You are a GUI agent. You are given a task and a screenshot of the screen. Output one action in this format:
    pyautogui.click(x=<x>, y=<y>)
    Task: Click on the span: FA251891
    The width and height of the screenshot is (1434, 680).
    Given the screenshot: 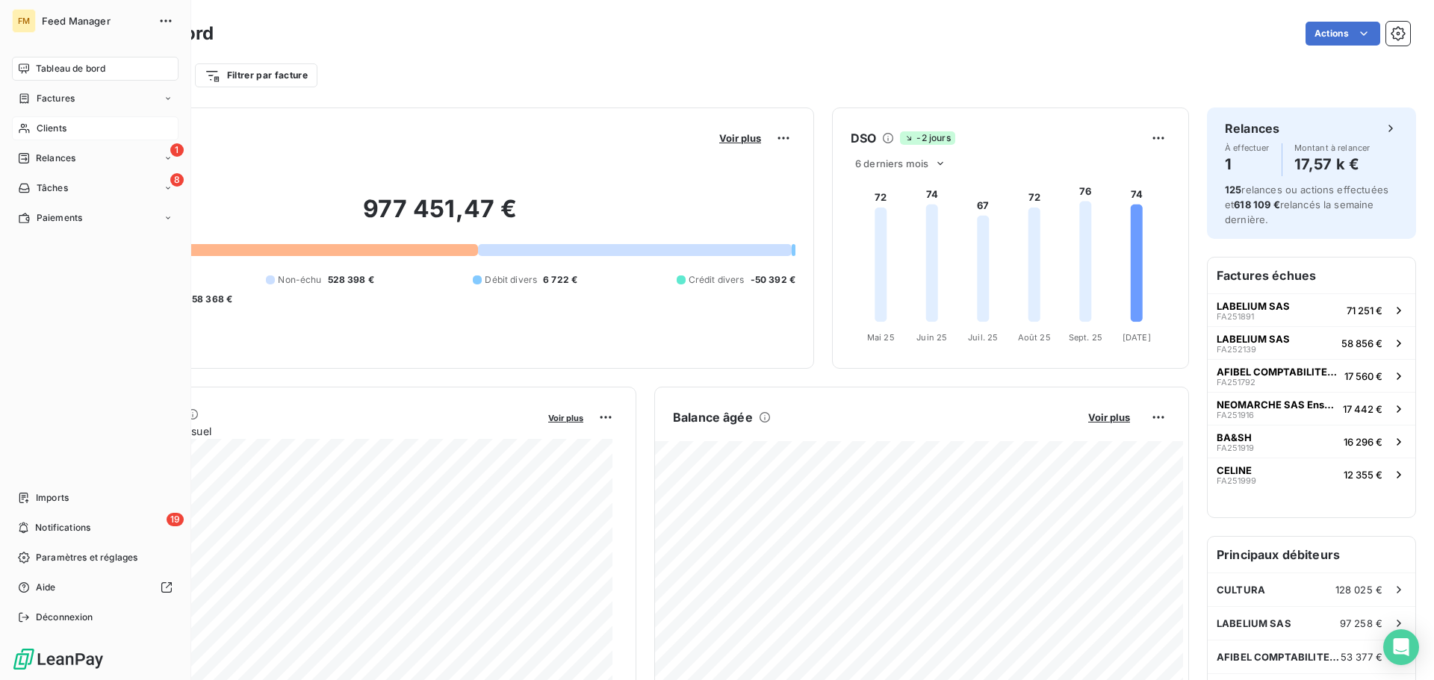 What is the action you would take?
    pyautogui.click(x=1235, y=317)
    